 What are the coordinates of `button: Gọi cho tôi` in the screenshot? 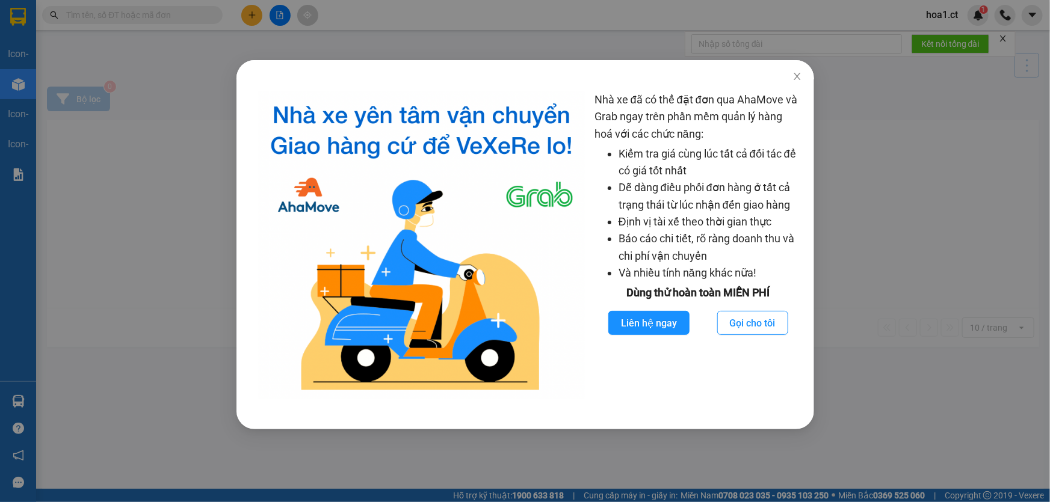 It's located at (752, 323).